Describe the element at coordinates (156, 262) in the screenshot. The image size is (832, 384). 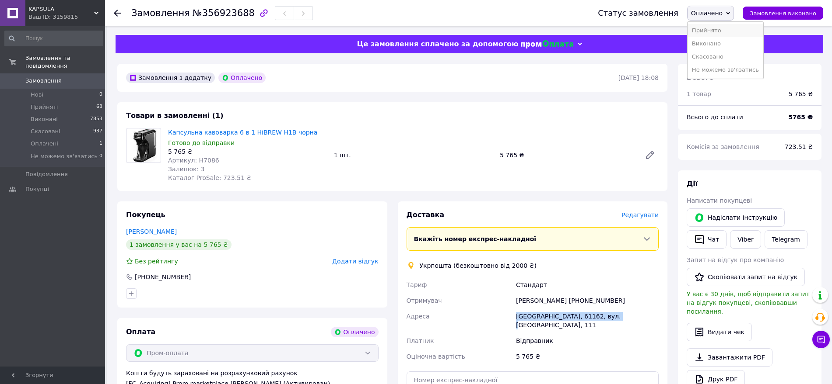
I see `span: Без рейтингу` at that location.